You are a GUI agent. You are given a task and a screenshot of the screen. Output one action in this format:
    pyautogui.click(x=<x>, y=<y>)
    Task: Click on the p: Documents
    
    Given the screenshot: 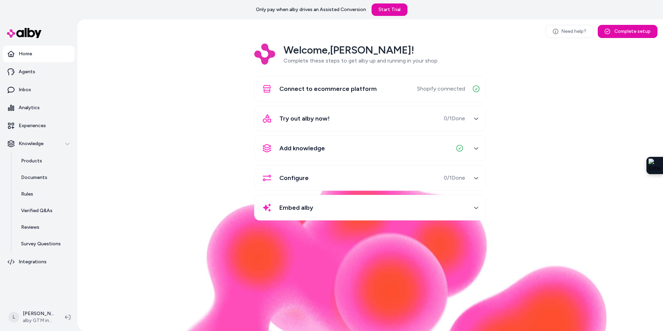 What is the action you would take?
    pyautogui.click(x=34, y=177)
    